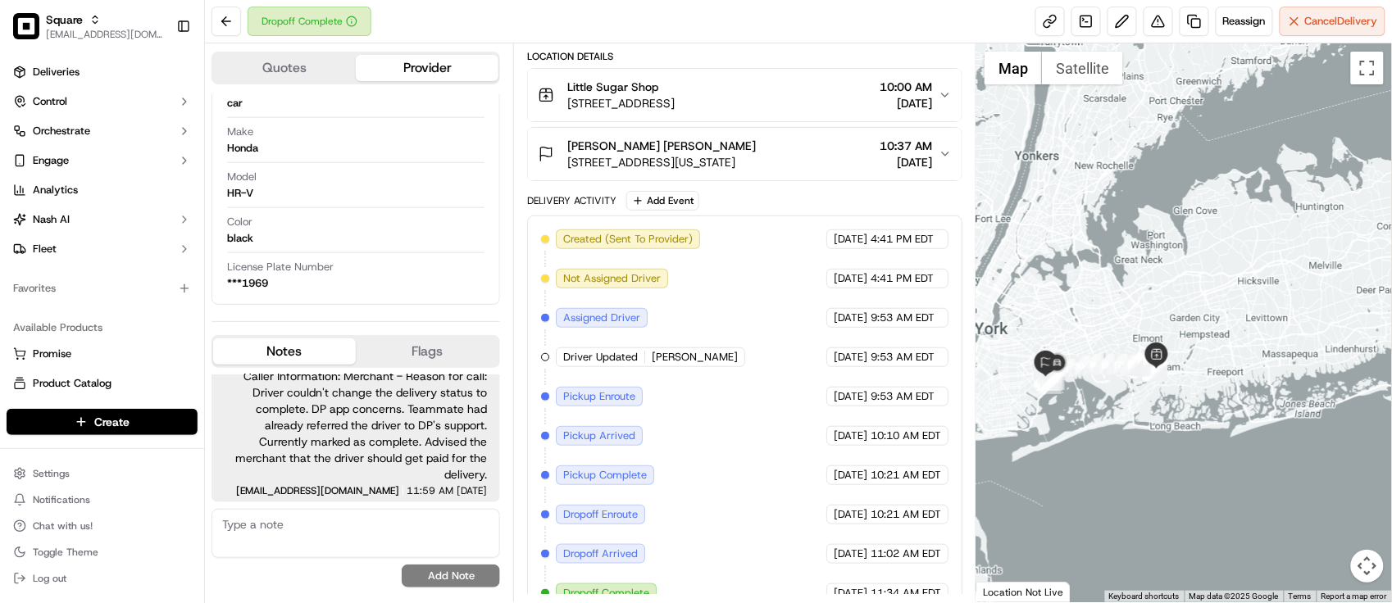 This screenshot has height=603, width=1392. Describe the element at coordinates (31, 171) in the screenshot. I see `img: 1736555255976-a54dd68f-1ca7-489b-9aae-adbdc363a1c4` at that location.